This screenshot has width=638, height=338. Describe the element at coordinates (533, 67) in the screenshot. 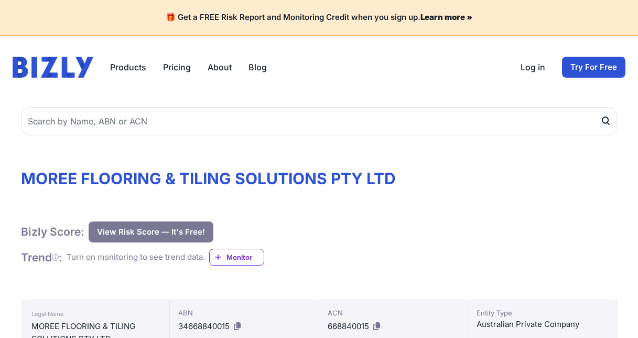

I see `a: Log in` at that location.